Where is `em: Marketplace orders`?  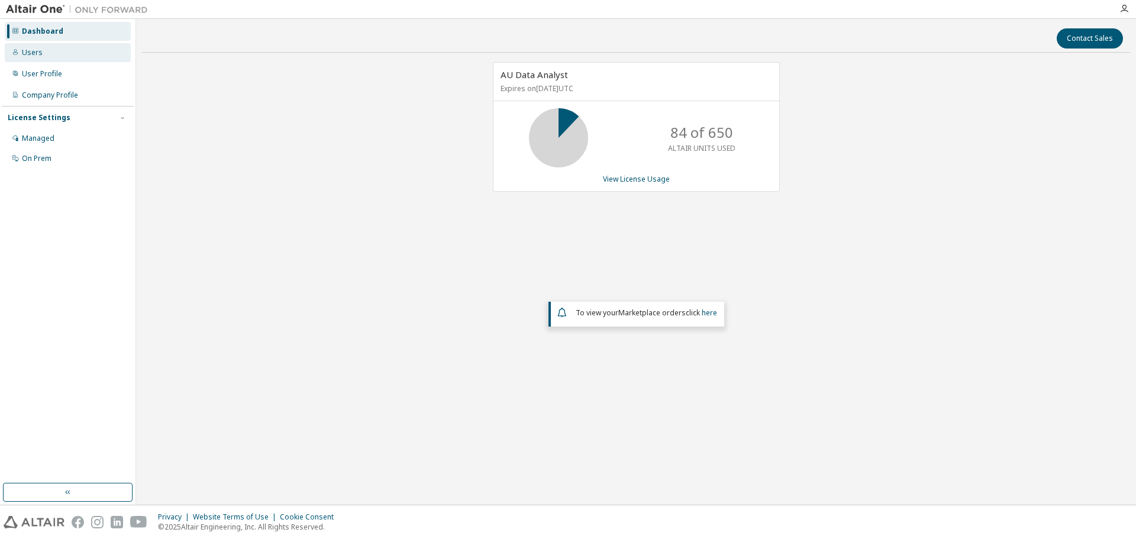 em: Marketplace orders is located at coordinates (652, 312).